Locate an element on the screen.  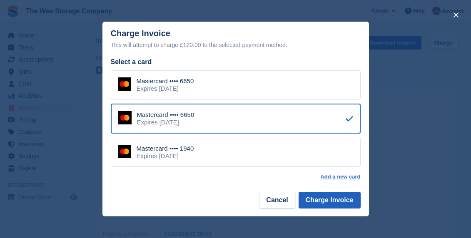
a: Add a new card is located at coordinates (340, 177).